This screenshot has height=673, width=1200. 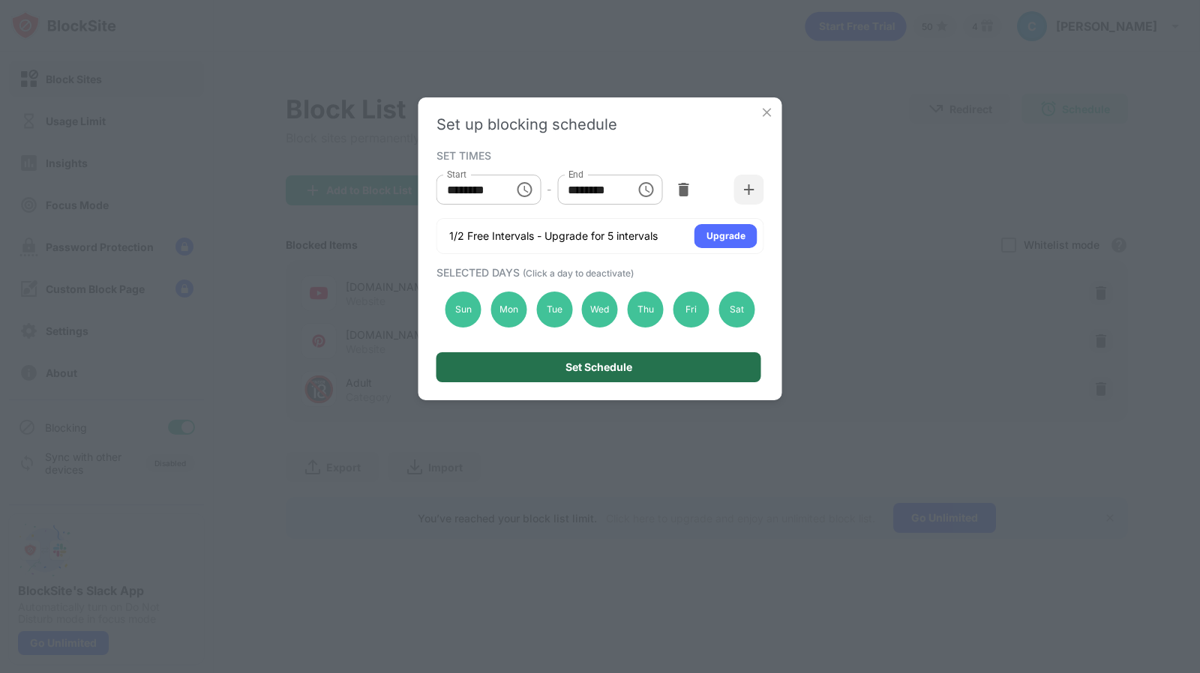 I want to click on div: Tue, so click(x=554, y=310).